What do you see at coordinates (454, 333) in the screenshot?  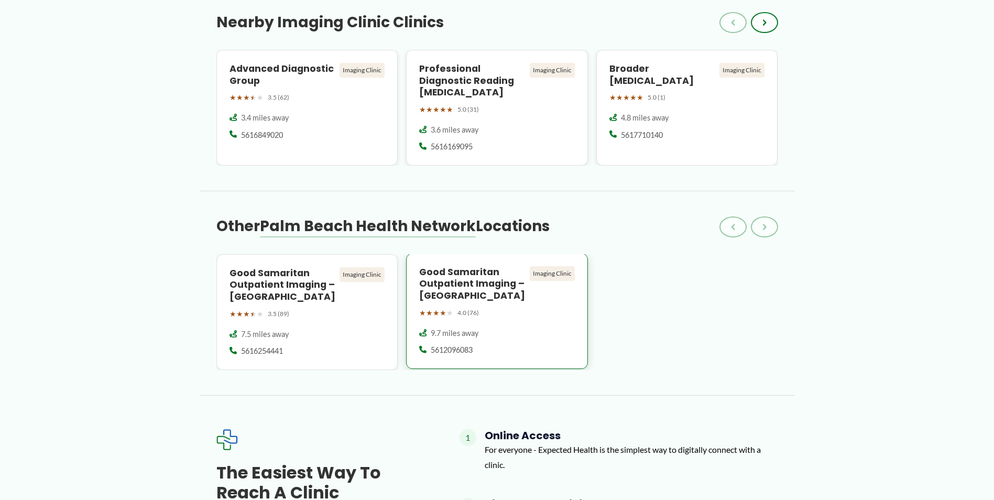 I see `span: 9.7 miles away` at bounding box center [454, 333].